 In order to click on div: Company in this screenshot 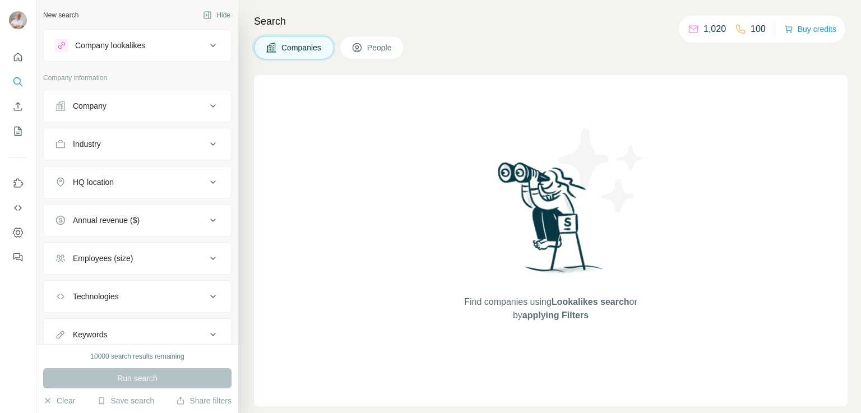, I will do `click(90, 106)`.